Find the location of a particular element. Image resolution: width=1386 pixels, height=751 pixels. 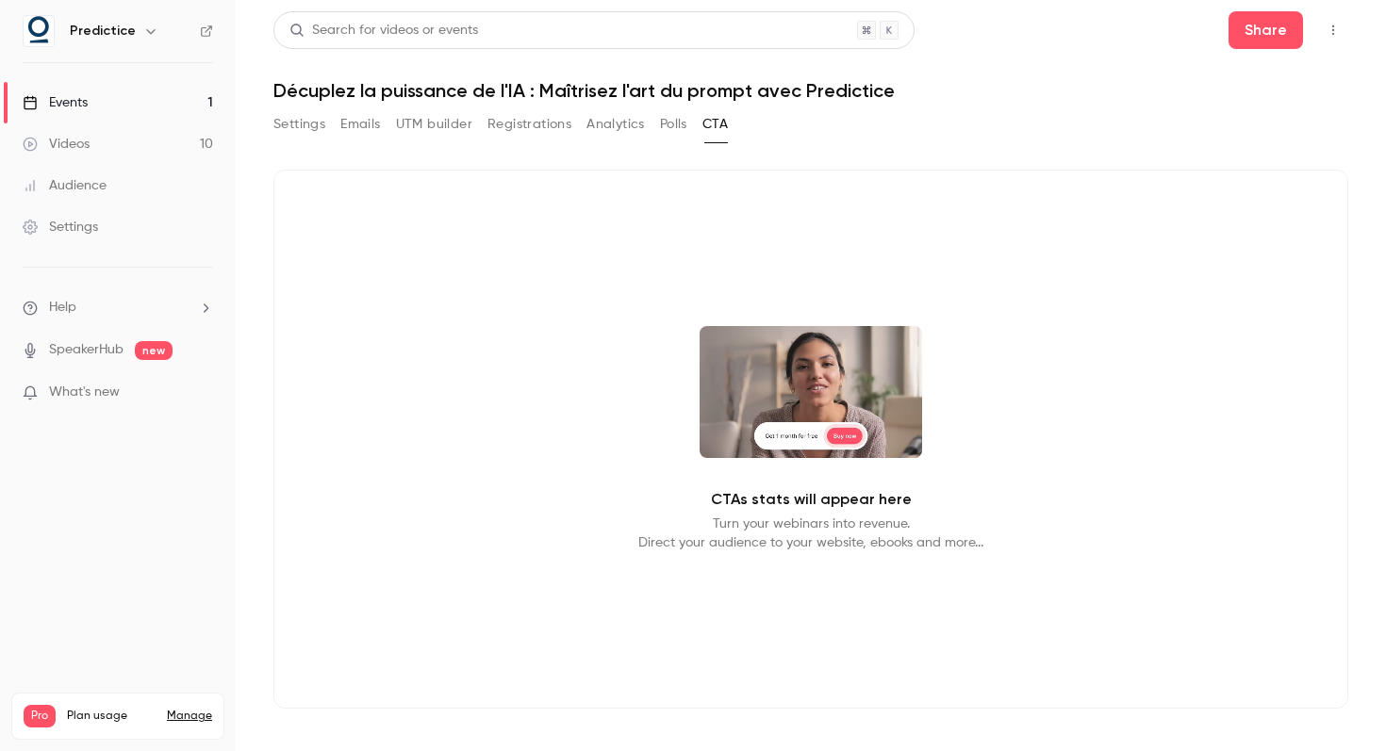

div: Videos is located at coordinates (56, 144).